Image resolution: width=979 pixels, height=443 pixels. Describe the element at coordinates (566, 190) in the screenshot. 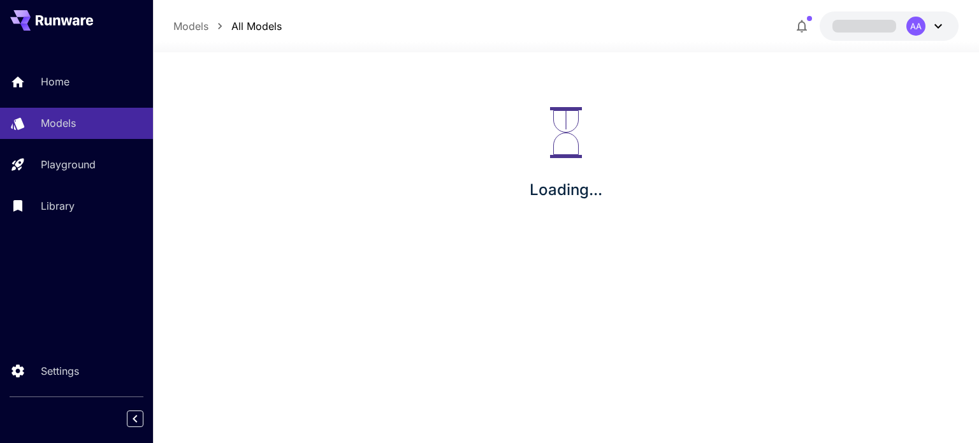

I see `p: Loading...` at that location.